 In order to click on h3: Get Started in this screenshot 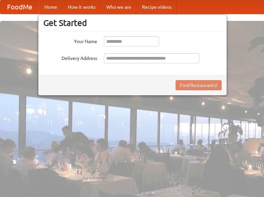, I will do `click(132, 23)`.